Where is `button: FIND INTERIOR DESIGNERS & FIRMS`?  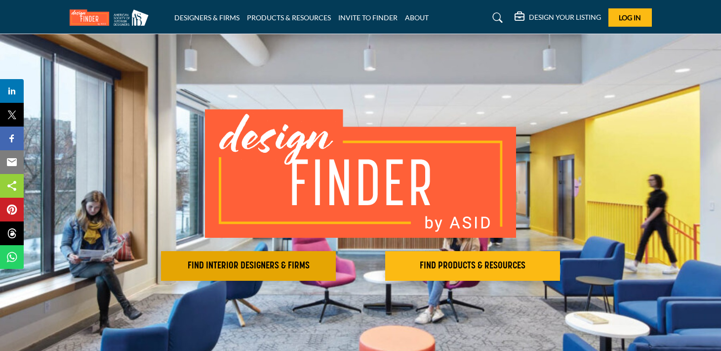
button: FIND INTERIOR DESIGNERS & FIRMS is located at coordinates (249, 266).